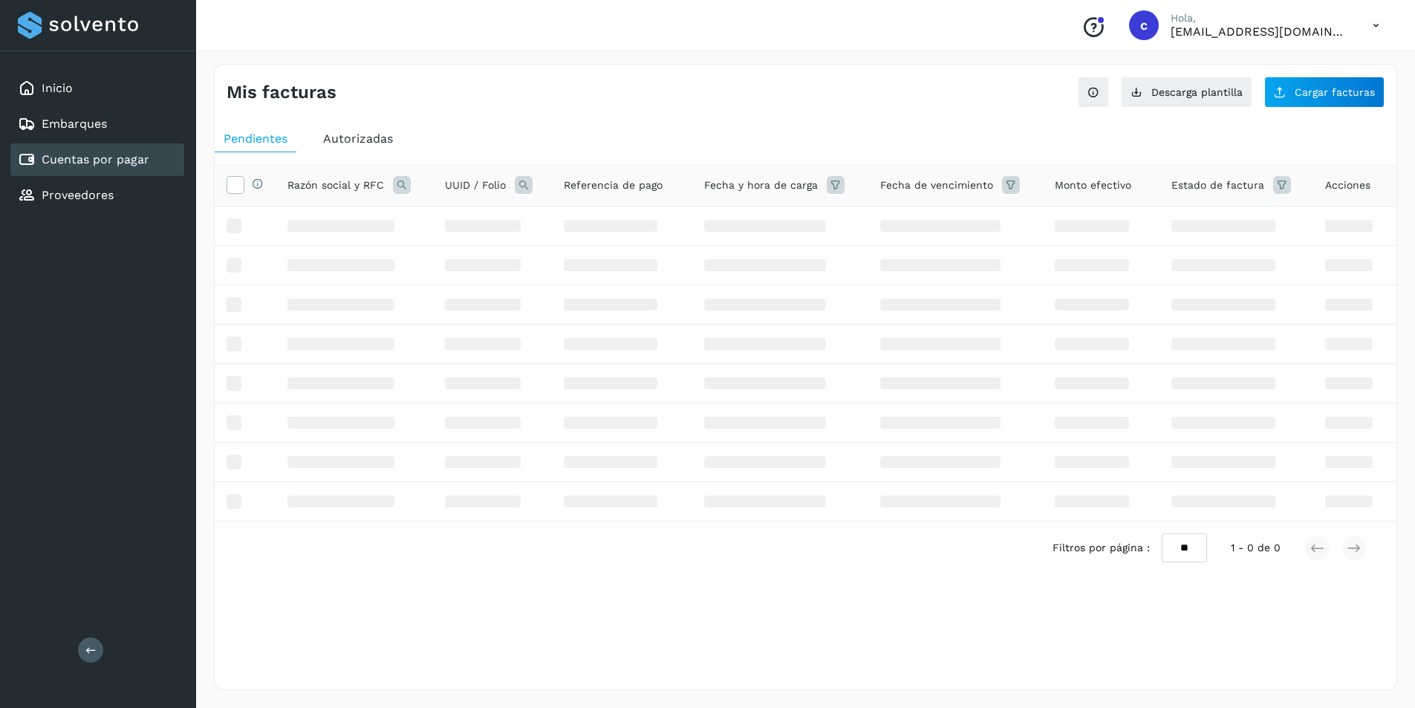 This screenshot has width=1415, height=708. Describe the element at coordinates (613, 185) in the screenshot. I see `span: Referencia de pago` at that location.